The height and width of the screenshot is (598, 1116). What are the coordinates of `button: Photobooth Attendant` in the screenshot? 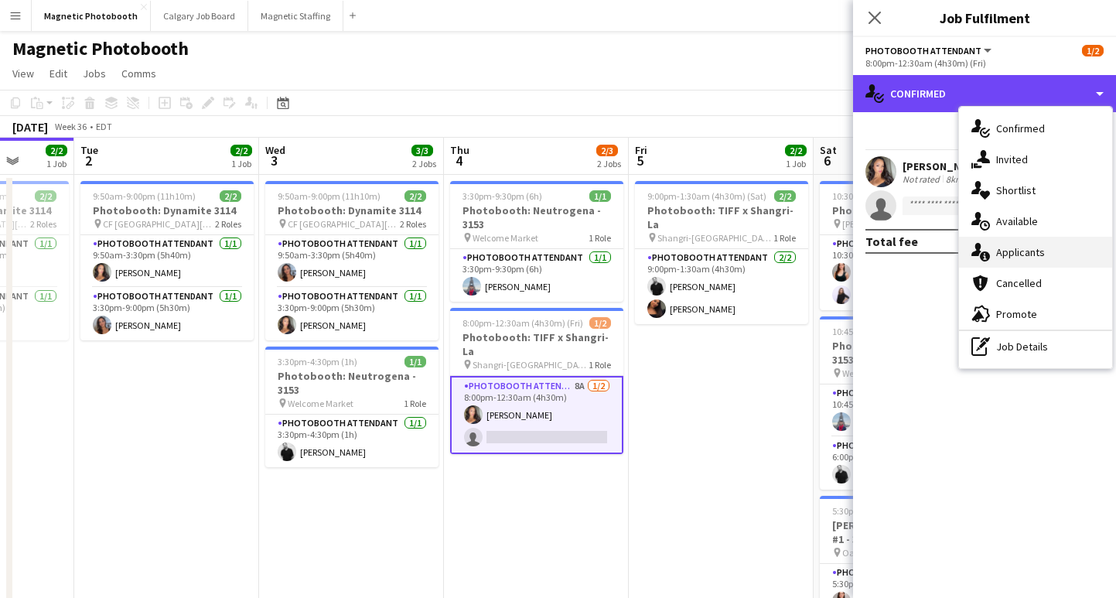 It's located at (930, 50).